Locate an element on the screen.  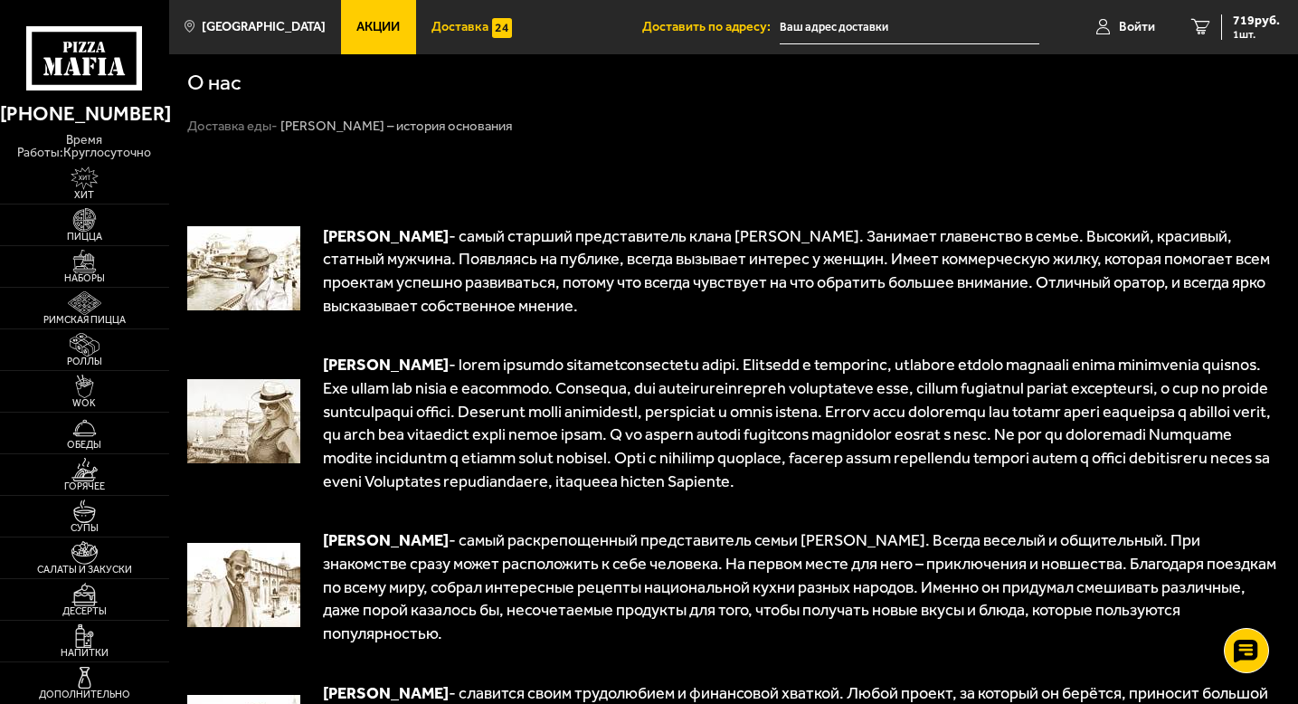
span: Доставка is located at coordinates (459, 27).